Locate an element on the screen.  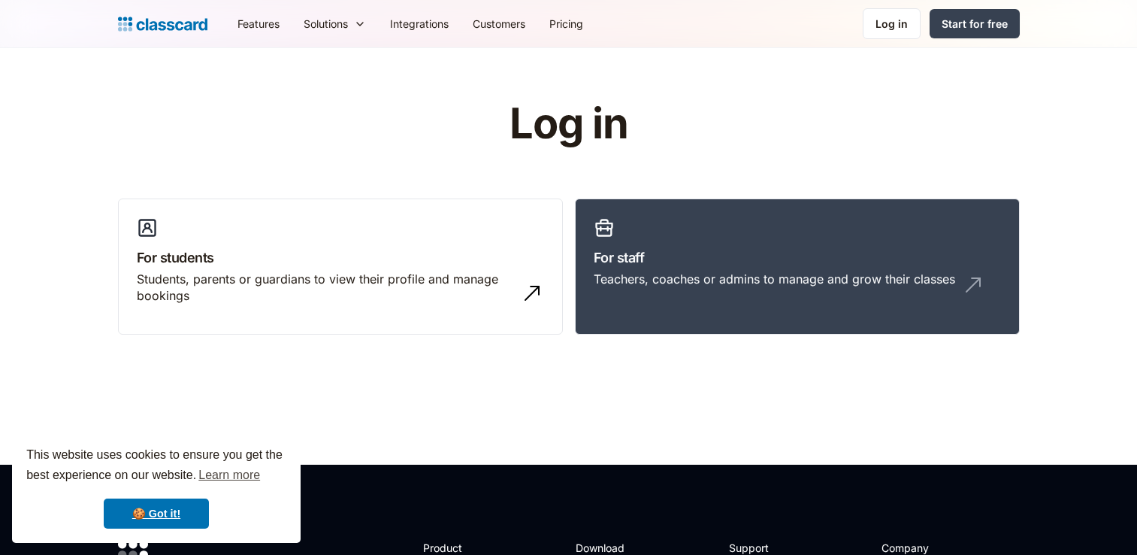
div: Log in is located at coordinates (891, 23).